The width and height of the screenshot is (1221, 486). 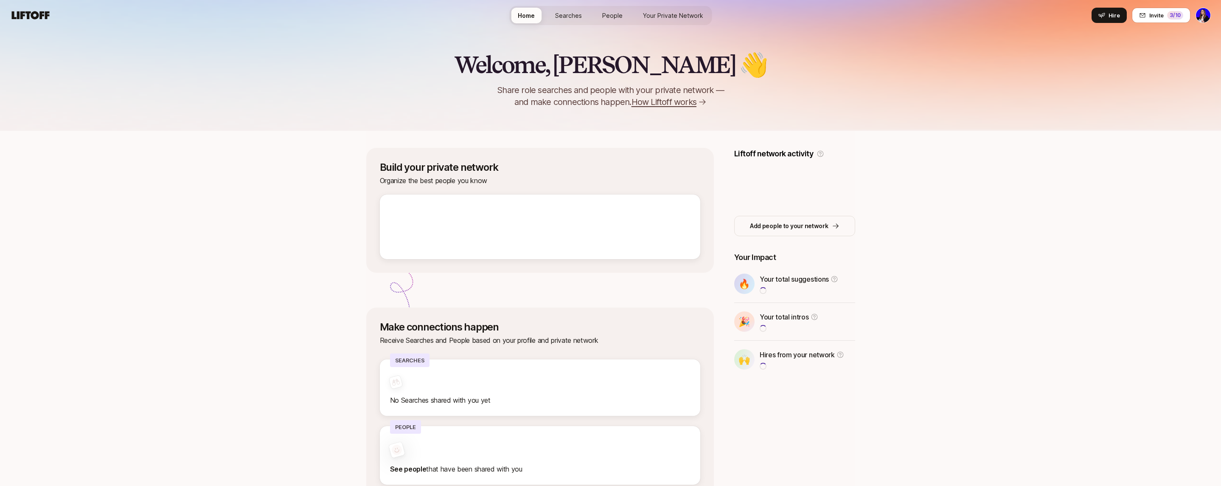 I want to click on a: Home, so click(x=526, y=15).